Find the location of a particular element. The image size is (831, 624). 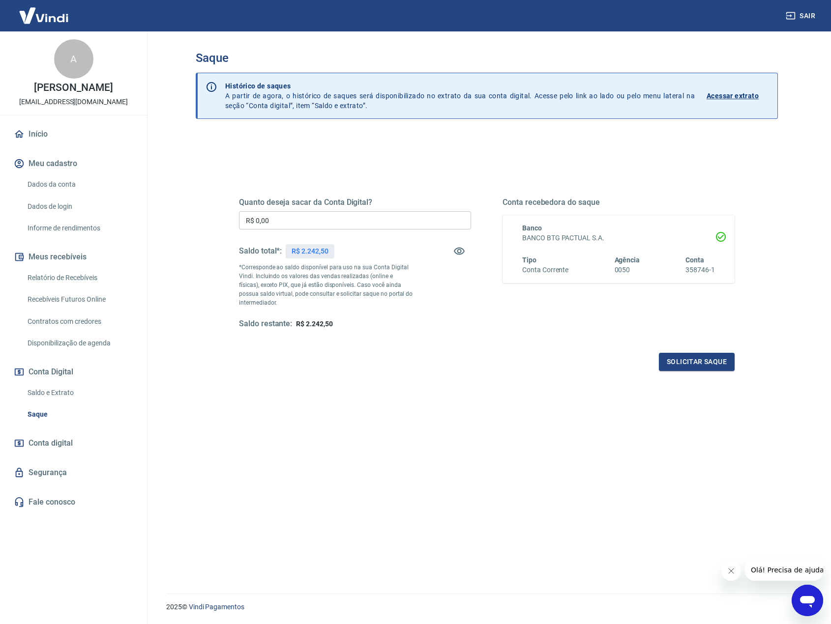

h6: BANCO BTG PACTUAL S.A. is located at coordinates (619, 238).